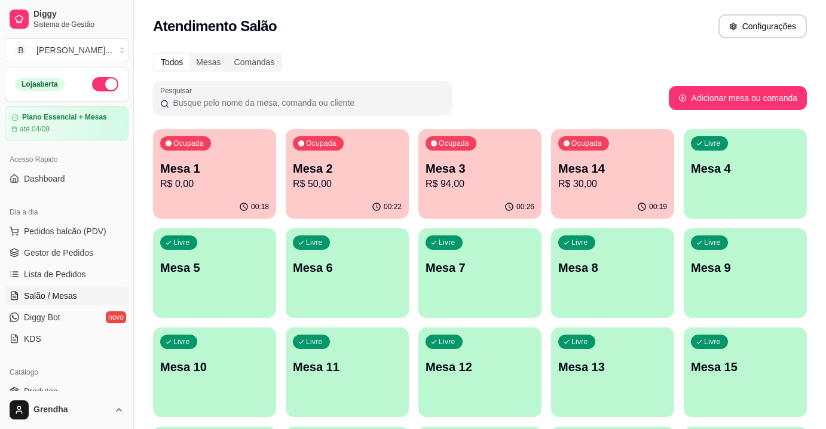 The height and width of the screenshot is (429, 826). What do you see at coordinates (612, 367) in the screenshot?
I see `p: Mesa 13` at bounding box center [612, 367].